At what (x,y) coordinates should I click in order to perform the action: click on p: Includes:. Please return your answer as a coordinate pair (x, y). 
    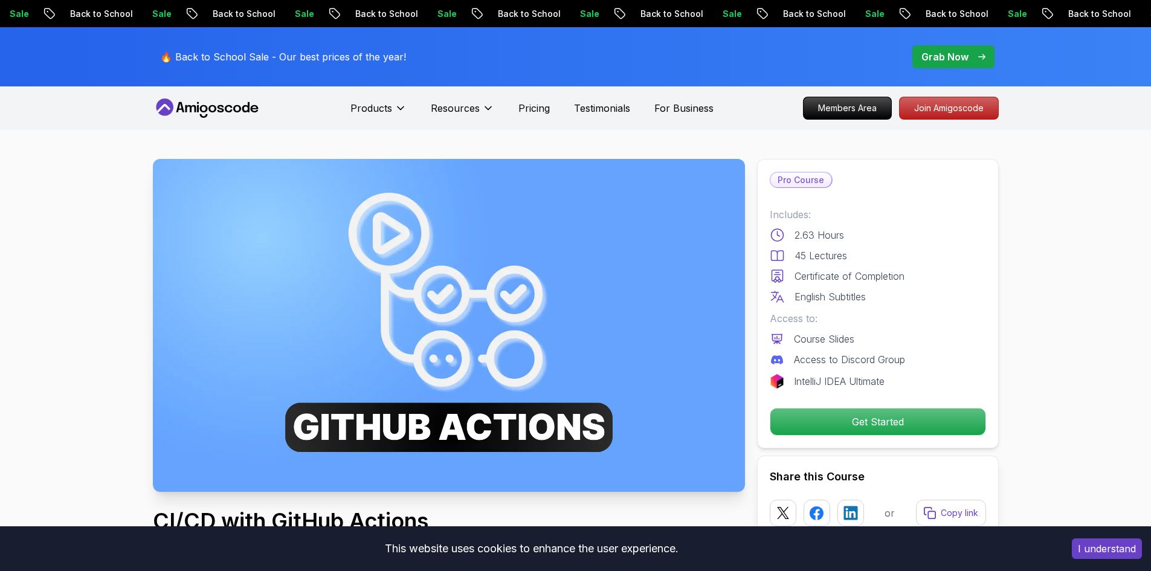
    Looking at the image, I should click on (878, 215).